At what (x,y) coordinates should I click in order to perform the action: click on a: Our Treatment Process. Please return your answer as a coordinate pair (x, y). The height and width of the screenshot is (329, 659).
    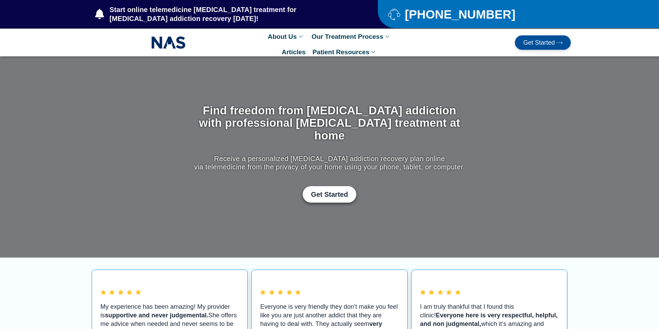
    Looking at the image, I should click on (351, 36).